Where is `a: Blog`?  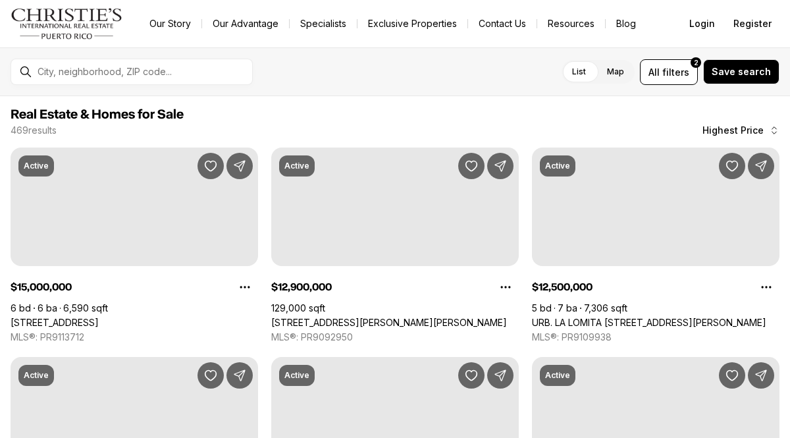
a: Blog is located at coordinates (626, 24).